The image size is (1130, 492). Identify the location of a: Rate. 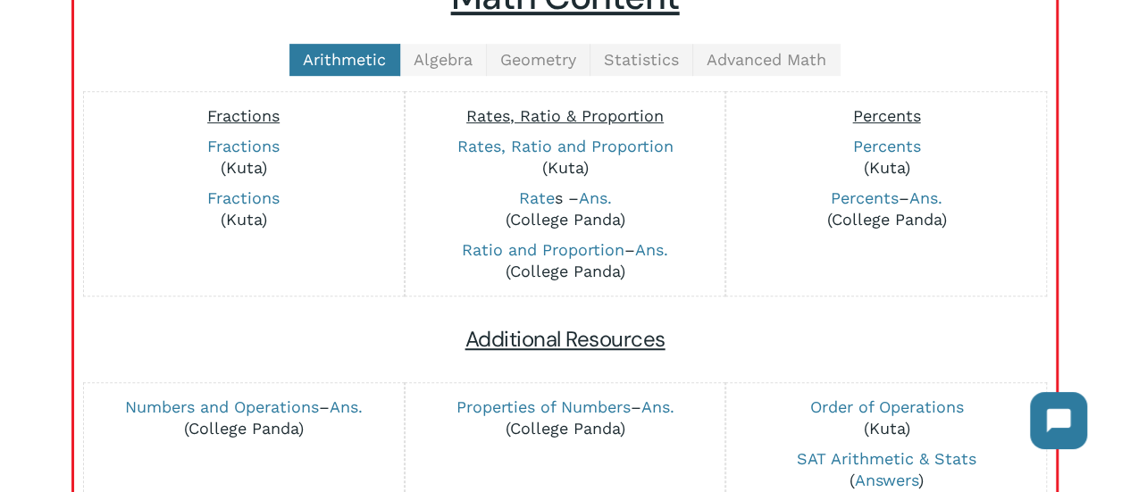
(537, 197).